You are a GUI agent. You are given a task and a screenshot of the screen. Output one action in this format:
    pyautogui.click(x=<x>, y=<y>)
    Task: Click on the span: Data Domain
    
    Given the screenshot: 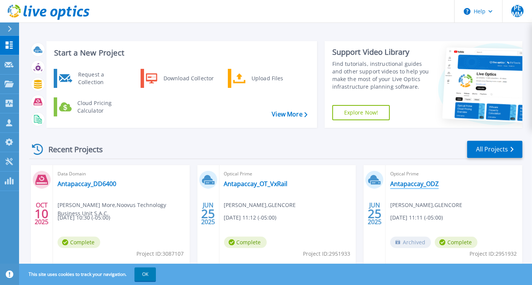 What is the action you would take?
    pyautogui.click(x=121, y=174)
    